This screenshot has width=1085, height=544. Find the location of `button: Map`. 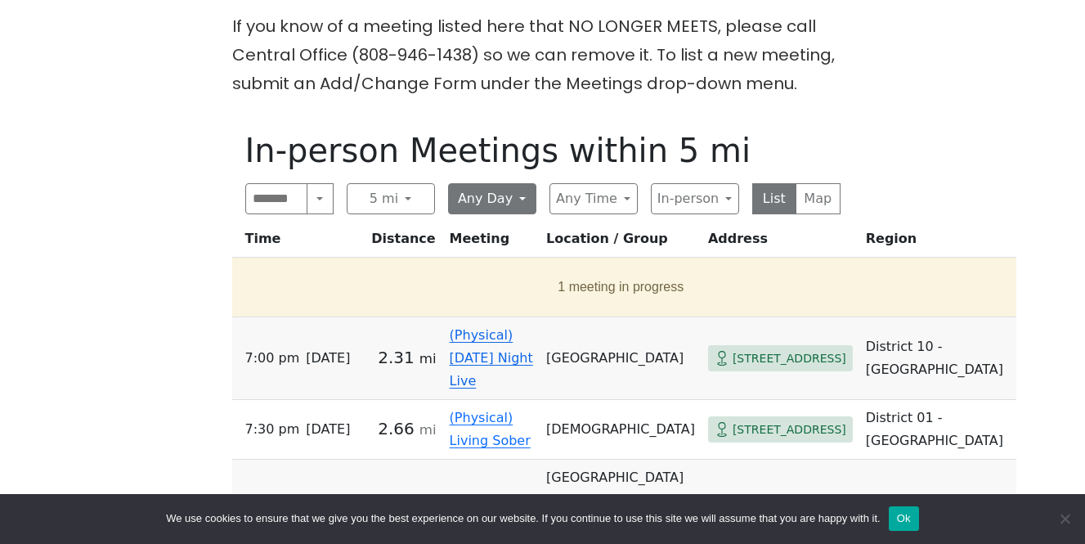

button: Map is located at coordinates (818, 199).